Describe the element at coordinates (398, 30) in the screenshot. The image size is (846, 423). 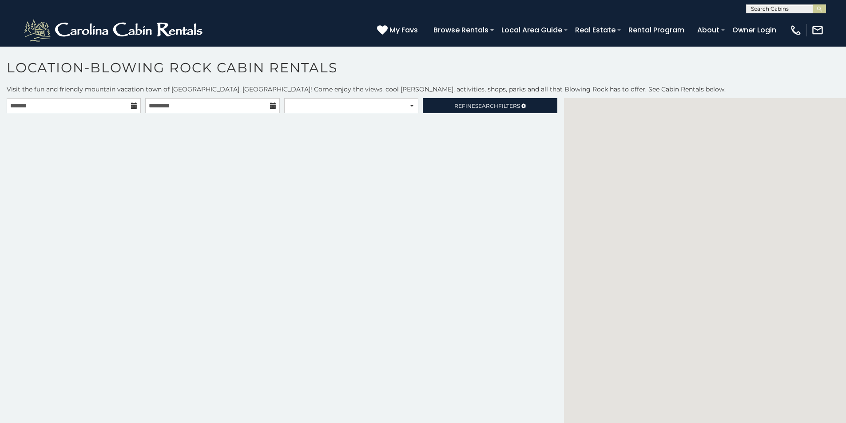
I see `a: My Favs` at that location.